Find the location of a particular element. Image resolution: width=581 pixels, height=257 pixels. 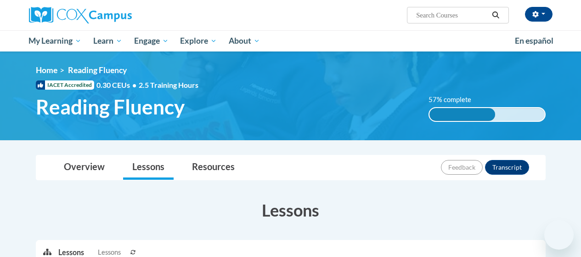

label: 57% complete is located at coordinates (455, 100).